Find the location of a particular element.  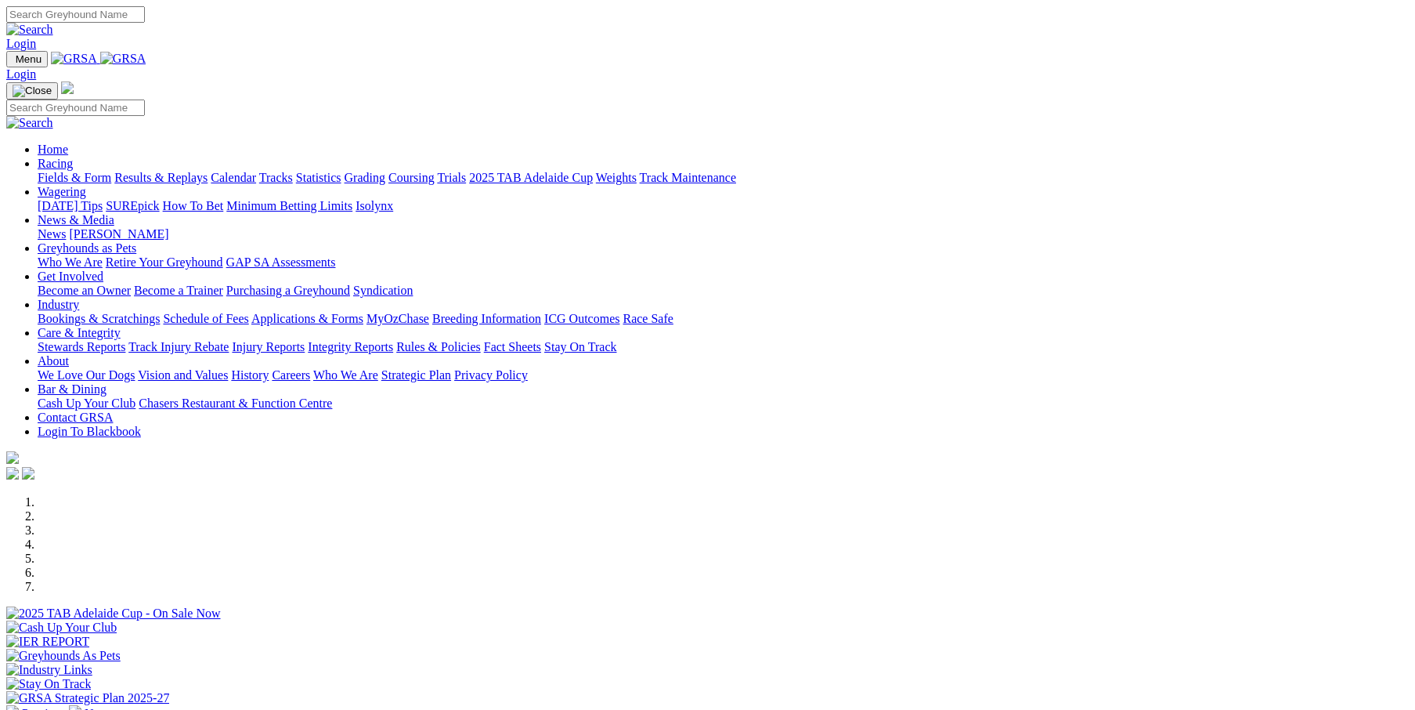

a: Breeding Information is located at coordinates (486, 318).